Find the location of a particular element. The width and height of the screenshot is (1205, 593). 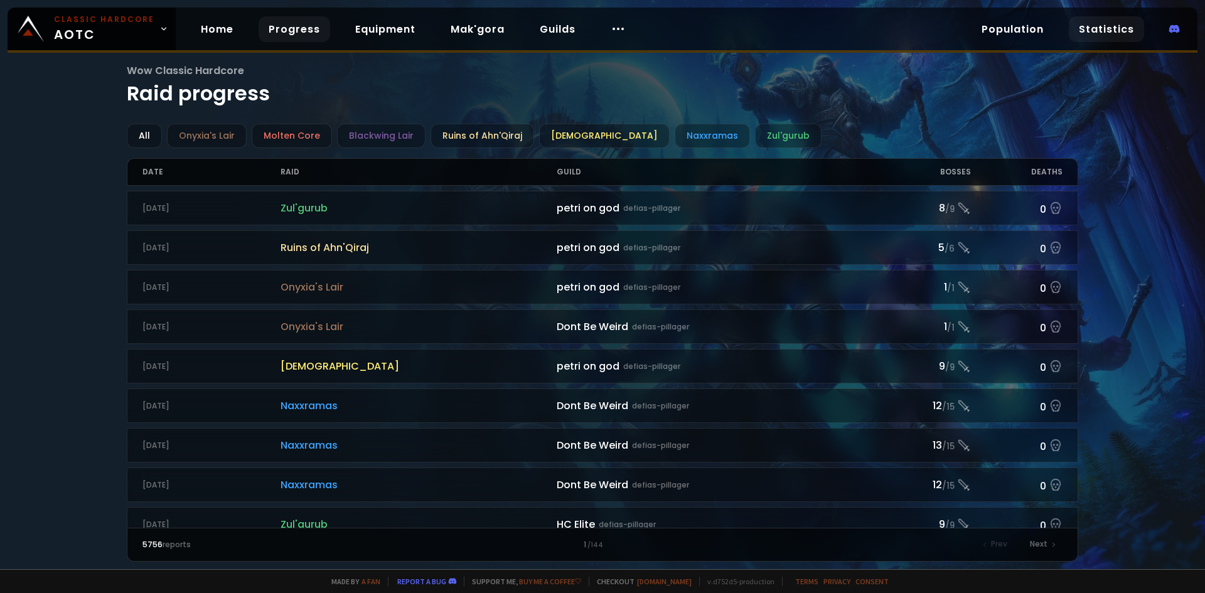

a: Terms is located at coordinates (807, 581).